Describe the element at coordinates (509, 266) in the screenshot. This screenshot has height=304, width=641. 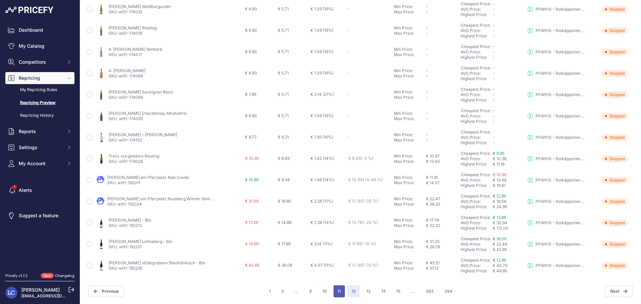
I see `div: € 40.70` at that location.